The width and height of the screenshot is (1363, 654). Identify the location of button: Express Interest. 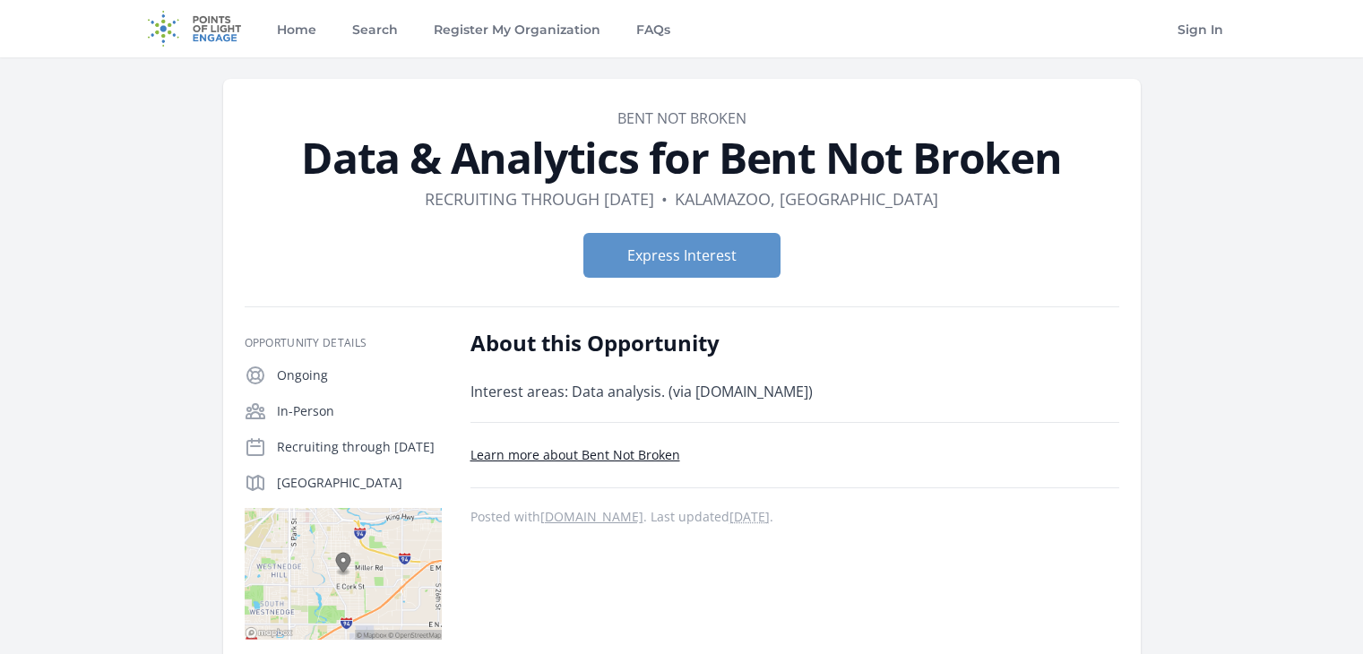
(682, 255).